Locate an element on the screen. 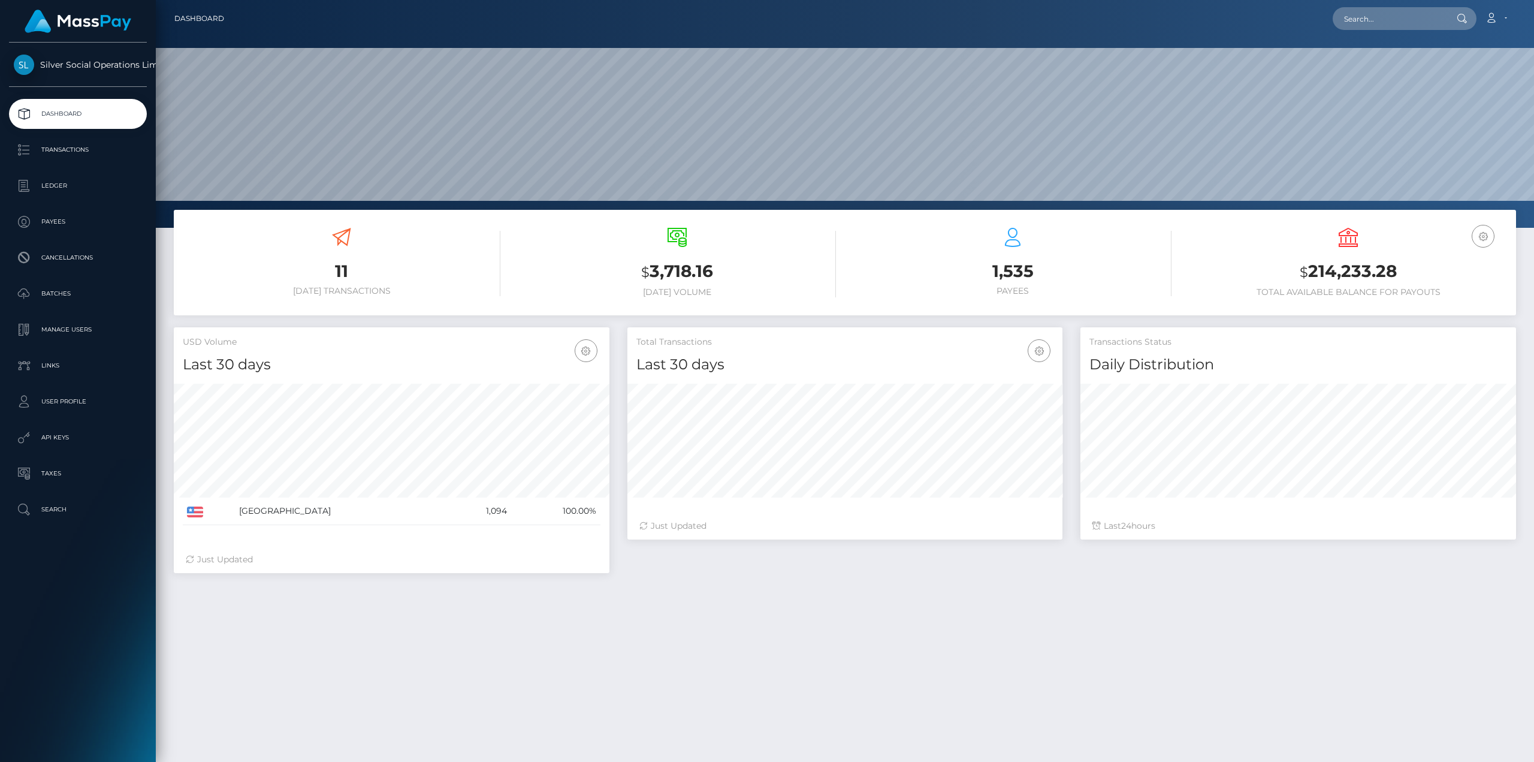  img: US.png is located at coordinates (195, 512).